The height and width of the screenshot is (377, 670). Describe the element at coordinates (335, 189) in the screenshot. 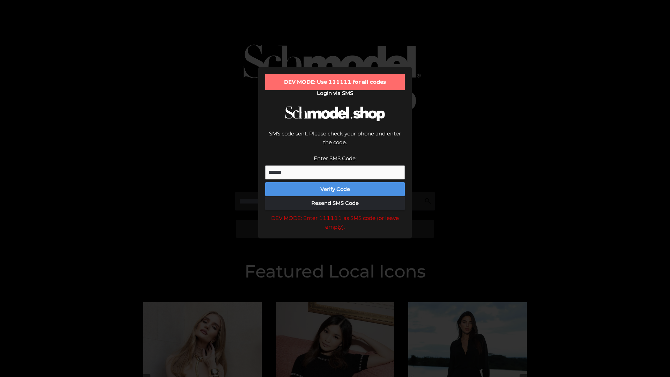

I see `button: Verify Code` at that location.